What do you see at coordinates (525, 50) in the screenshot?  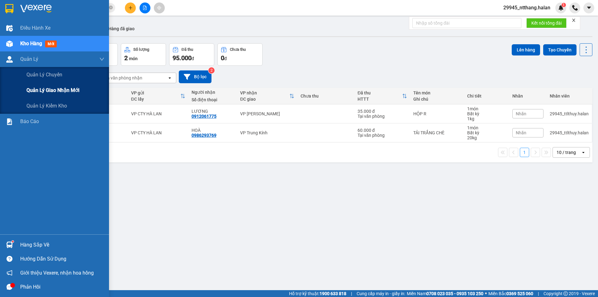 I see `button: Lên hàng` at bounding box center [525, 50].